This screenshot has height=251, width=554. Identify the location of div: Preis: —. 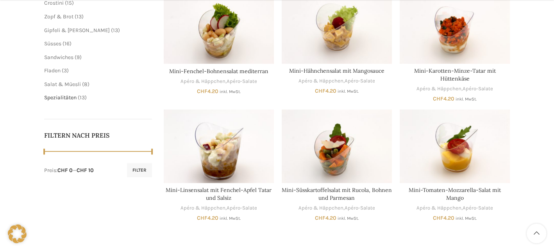
(69, 170).